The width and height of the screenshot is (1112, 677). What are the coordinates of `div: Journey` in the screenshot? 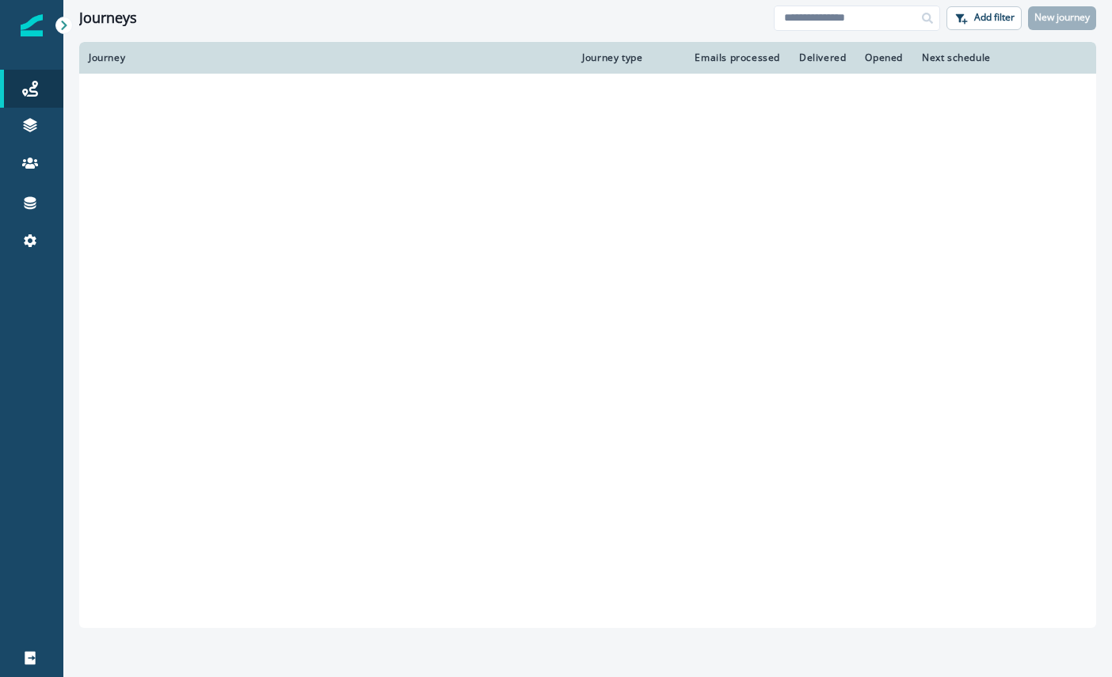 It's located at (325, 58).